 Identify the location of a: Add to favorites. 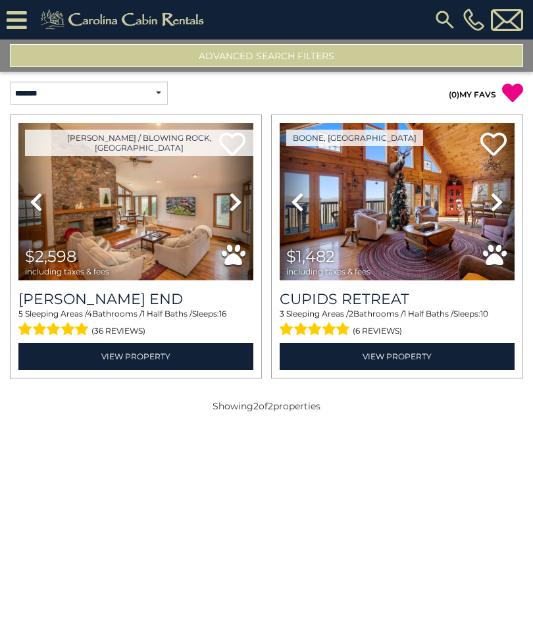
(494, 145).